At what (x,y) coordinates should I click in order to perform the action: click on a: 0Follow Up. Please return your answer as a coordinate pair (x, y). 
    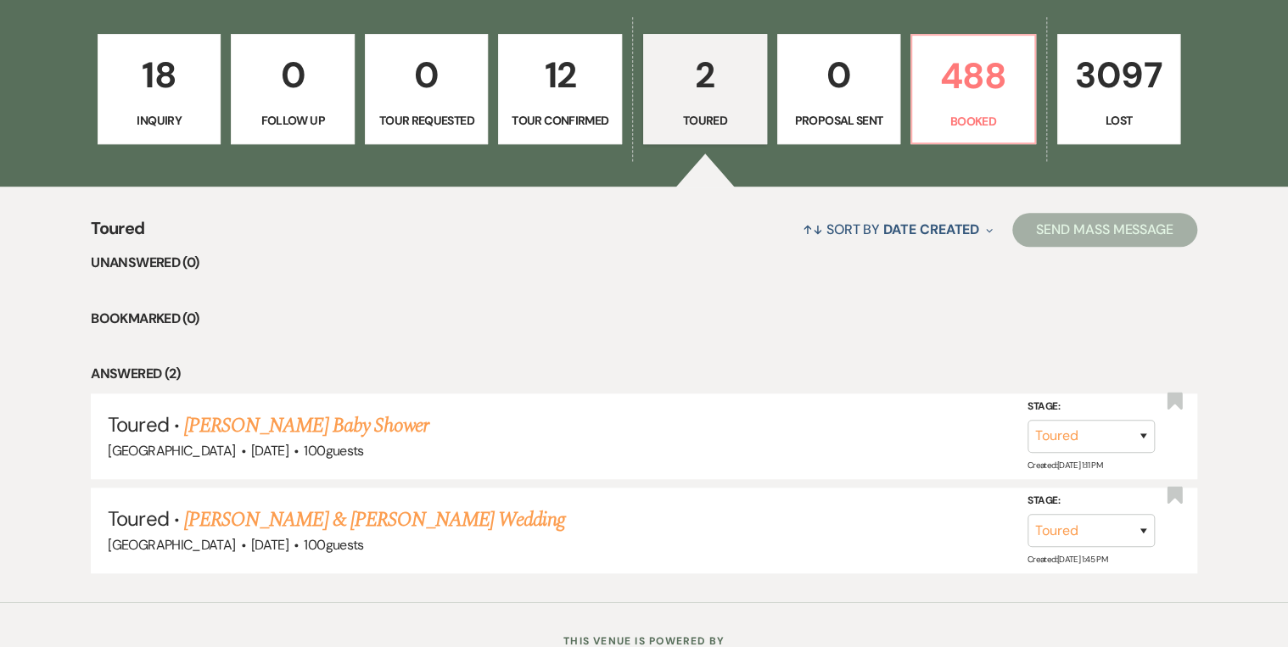
    Looking at the image, I should click on (293, 89).